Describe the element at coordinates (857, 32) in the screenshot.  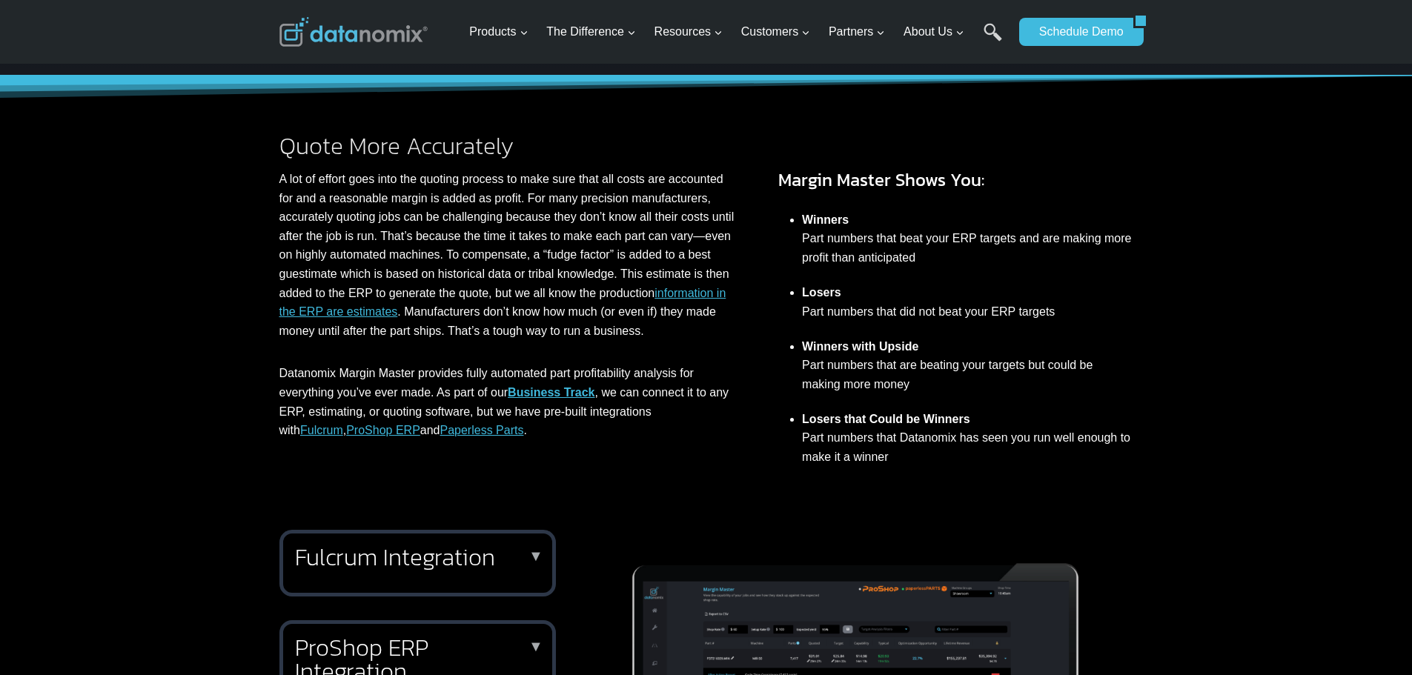
I see `span: Partners` at that location.